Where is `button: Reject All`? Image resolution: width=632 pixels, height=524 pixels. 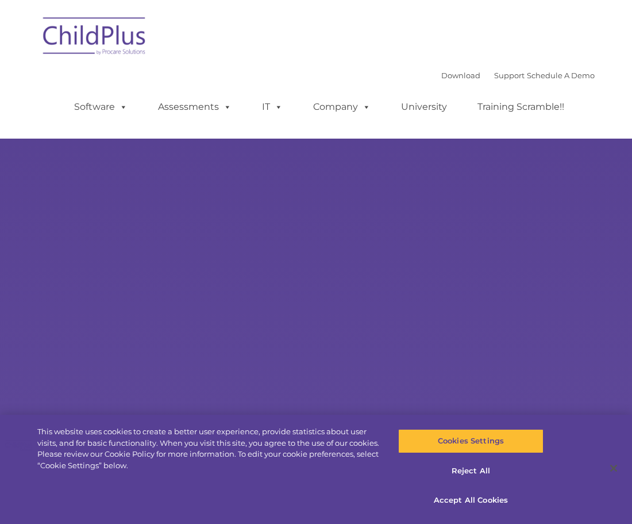 button: Reject All is located at coordinates (471, 471).